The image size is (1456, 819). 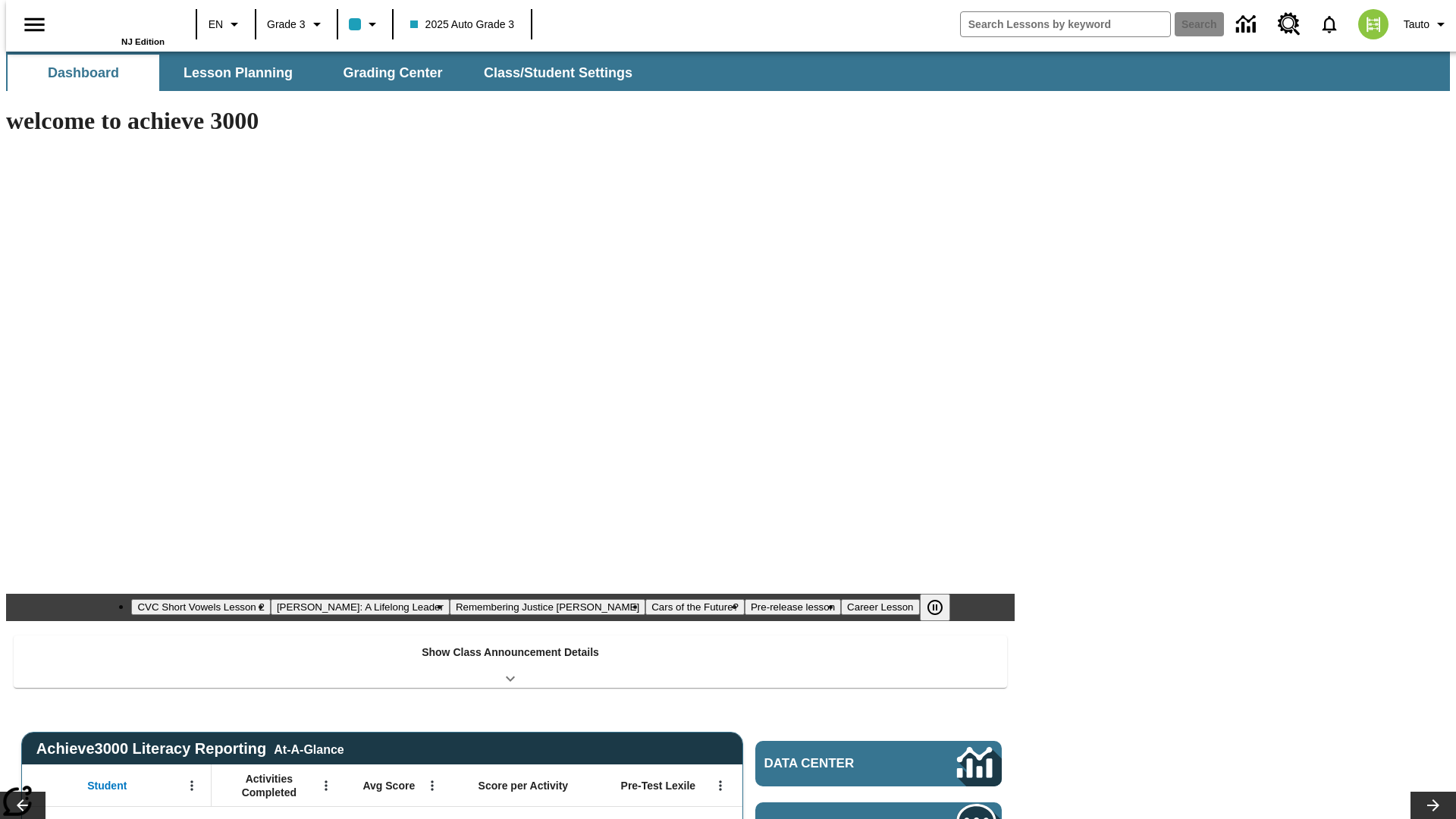 What do you see at coordinates (510, 661) in the screenshot?
I see `div: Show Class Announcement Details` at bounding box center [510, 661].